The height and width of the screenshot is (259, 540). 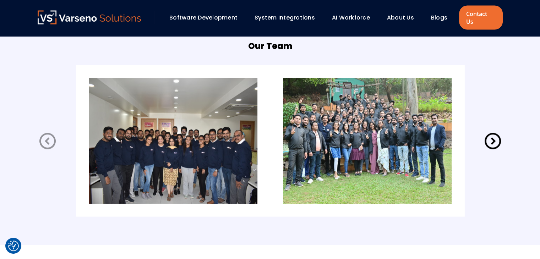 What do you see at coordinates (89, 18) in the screenshot?
I see `a: Varseno Solutions – Product Engineering & IT Services` at bounding box center [89, 18].